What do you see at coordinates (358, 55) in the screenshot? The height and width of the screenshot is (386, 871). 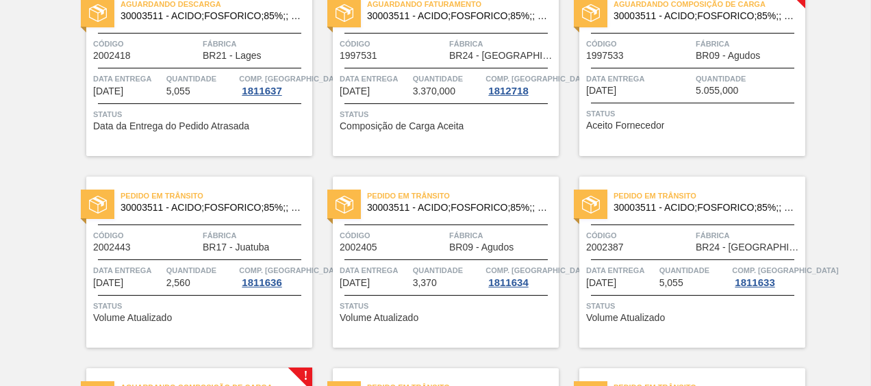 I see `span: 1997531` at bounding box center [358, 55].